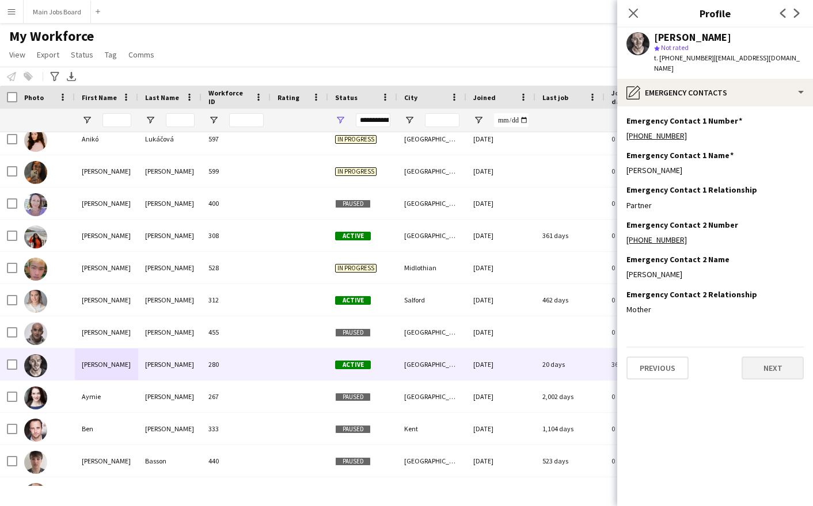  I want to click on span: Last Name, so click(162, 97).